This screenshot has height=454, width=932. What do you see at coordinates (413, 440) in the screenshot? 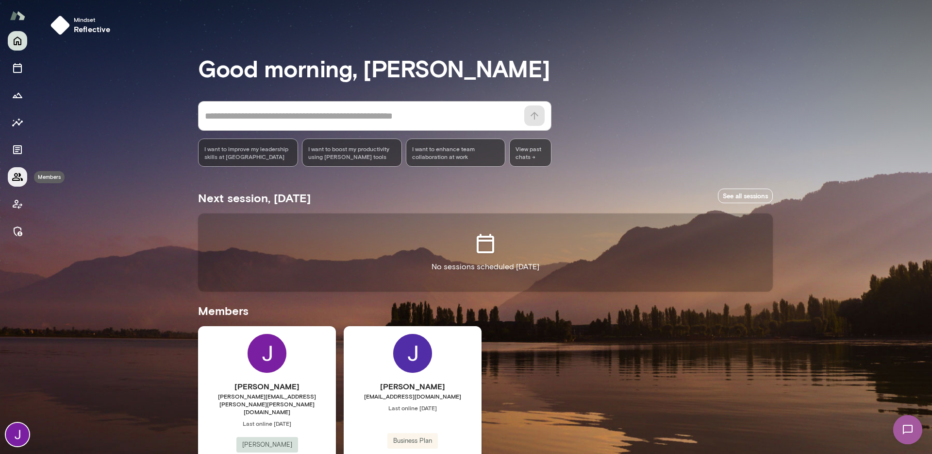
I see `span: Business Plan` at bounding box center [413, 440].